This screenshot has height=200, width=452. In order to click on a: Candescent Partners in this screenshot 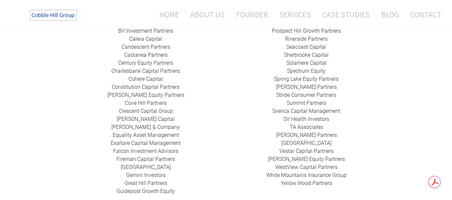, I will do `click(146, 47)`.